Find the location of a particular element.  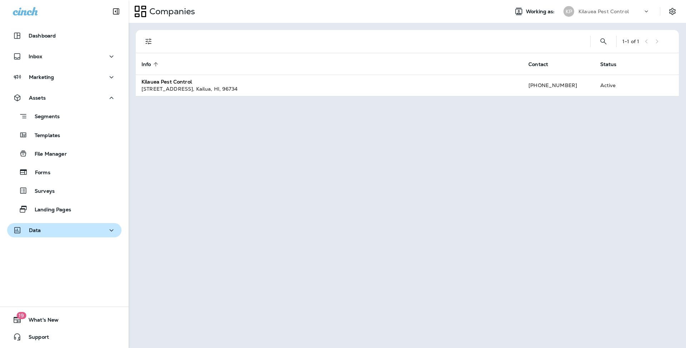

p: Companies is located at coordinates (171, 11).